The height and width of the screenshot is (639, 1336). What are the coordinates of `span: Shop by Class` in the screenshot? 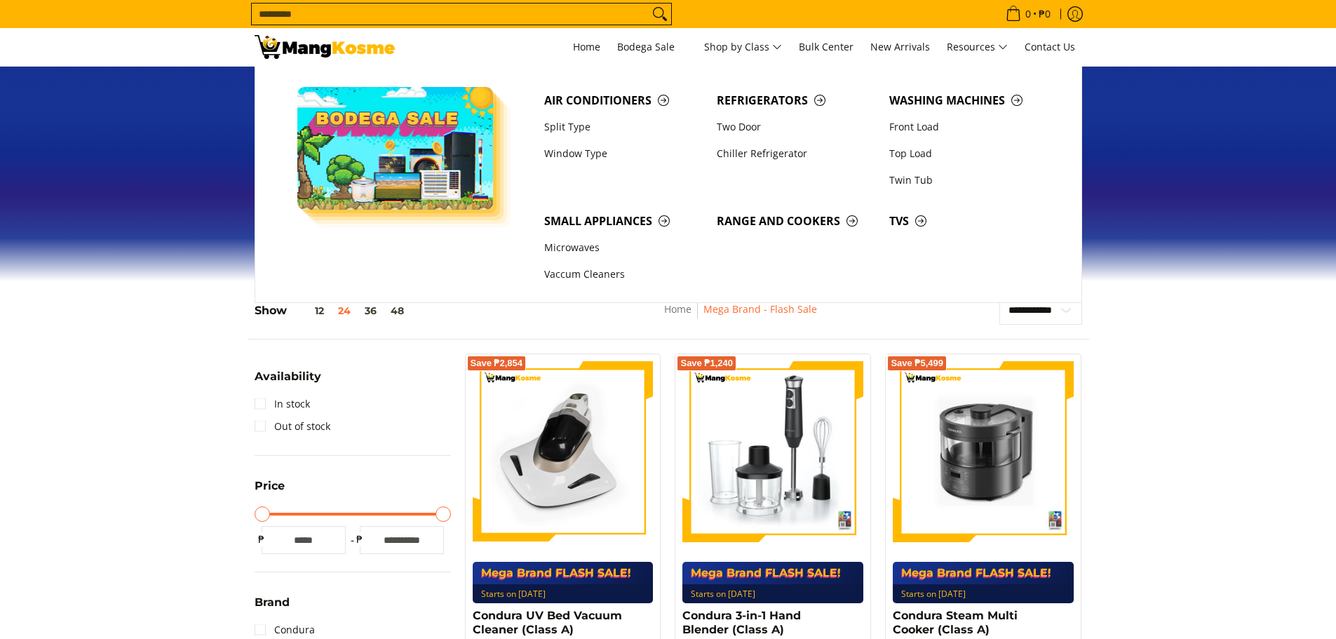 It's located at (743, 47).